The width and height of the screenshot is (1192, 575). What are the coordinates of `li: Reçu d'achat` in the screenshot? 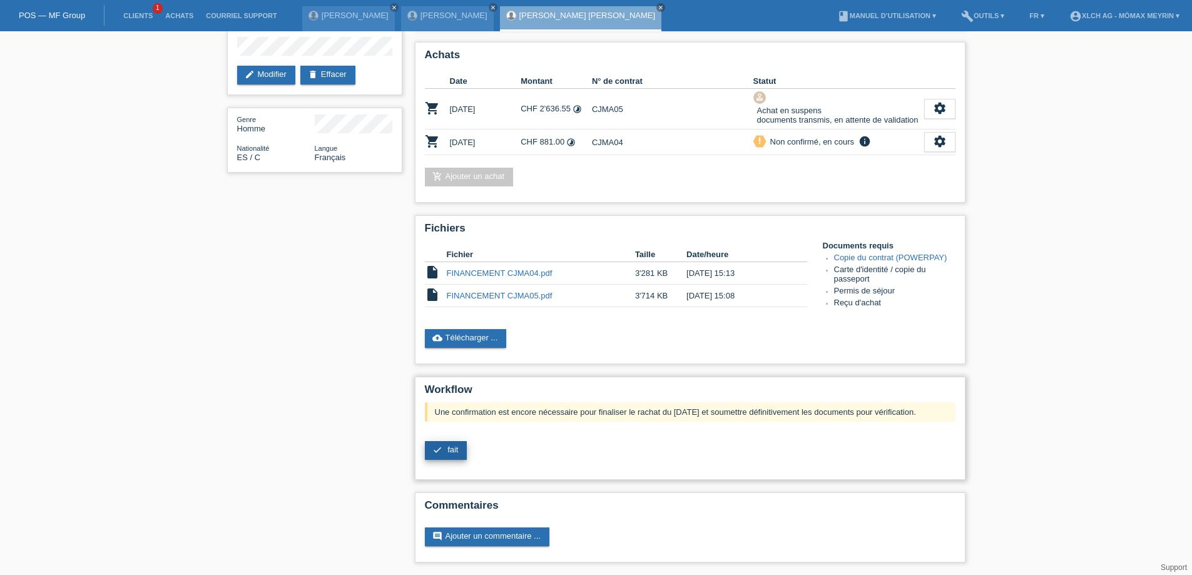 It's located at (895, 303).